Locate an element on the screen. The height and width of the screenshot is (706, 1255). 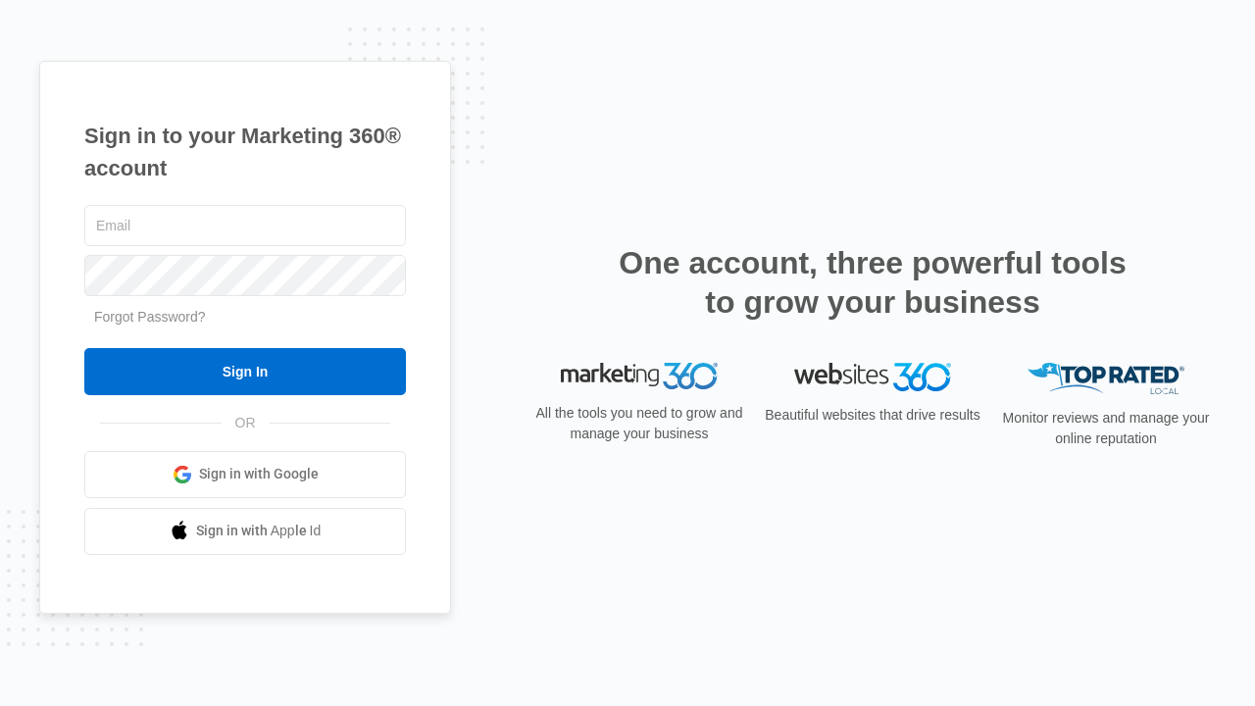
p: Monitor reviews and manage your online reputation is located at coordinates (1106, 428).